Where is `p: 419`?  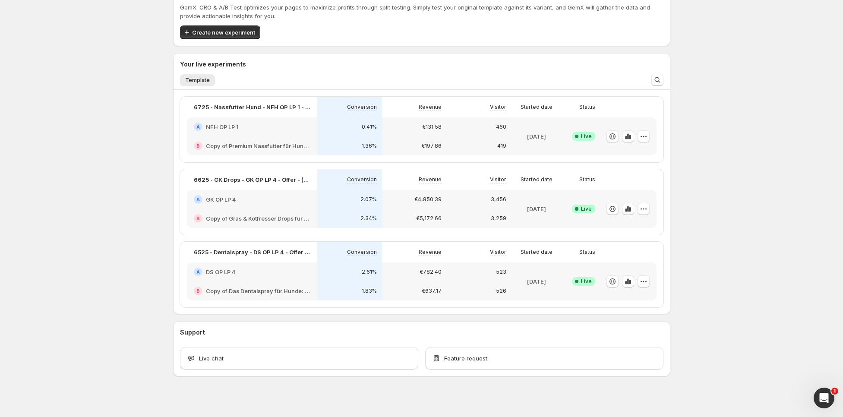 p: 419 is located at coordinates (501, 146).